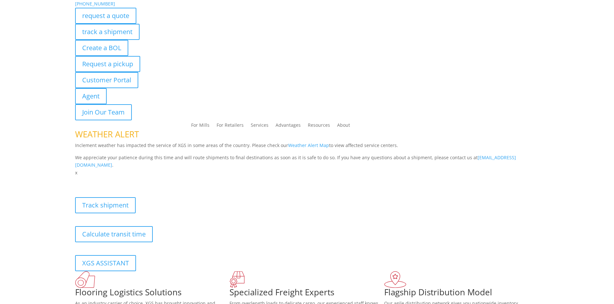 This screenshot has height=304, width=614. I want to click on a: Join Our Team, so click(103, 112).